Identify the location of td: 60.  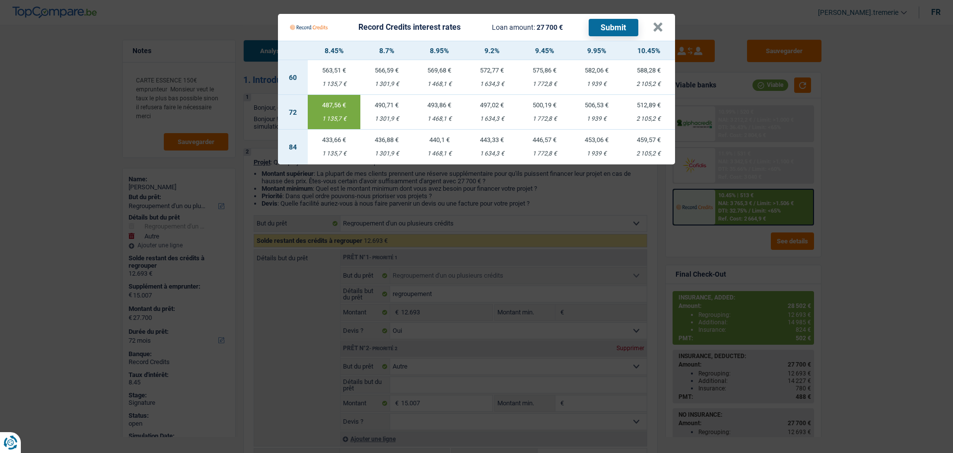
(293, 77).